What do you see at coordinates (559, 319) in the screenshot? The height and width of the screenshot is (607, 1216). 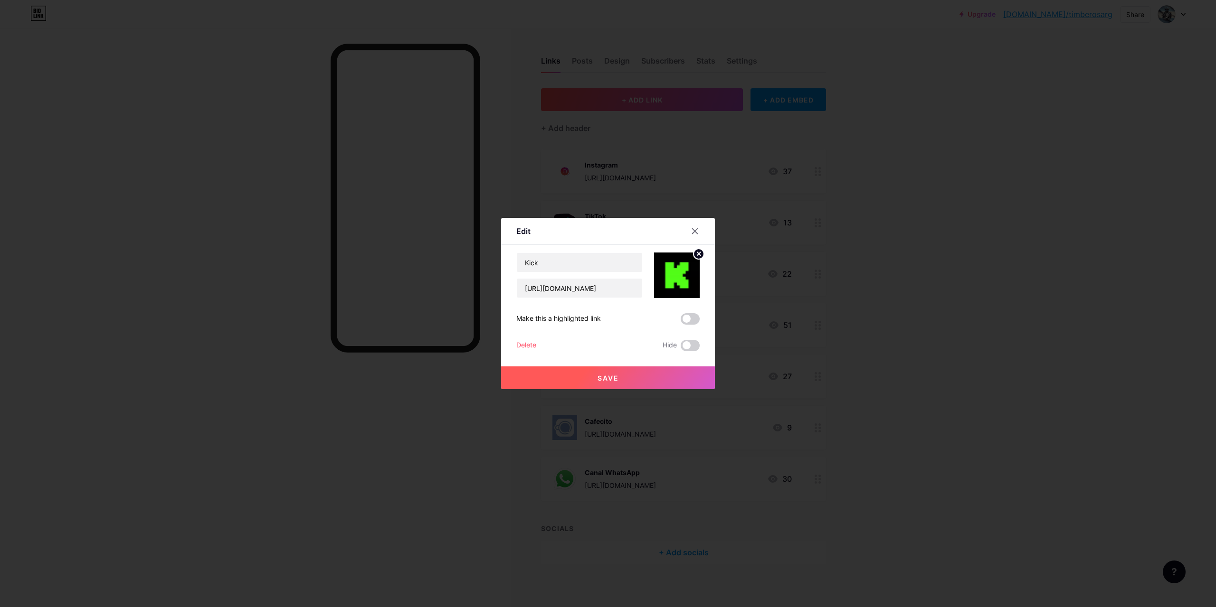 I see `div: Make this a highlighted link` at bounding box center [559, 319].